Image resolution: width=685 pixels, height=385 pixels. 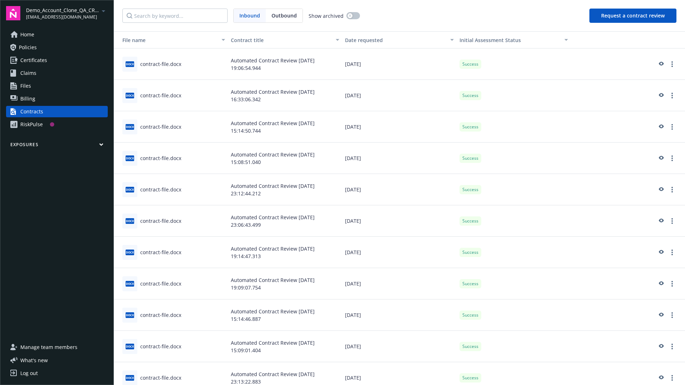 What do you see at coordinates (27, 35) in the screenshot?
I see `span: Home` at bounding box center [27, 35].